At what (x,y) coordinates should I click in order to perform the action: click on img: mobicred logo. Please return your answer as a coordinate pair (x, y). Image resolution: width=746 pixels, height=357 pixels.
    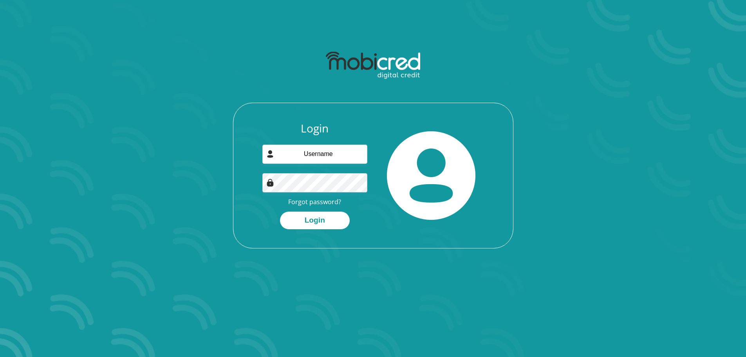
    Looking at the image, I should click on (373, 65).